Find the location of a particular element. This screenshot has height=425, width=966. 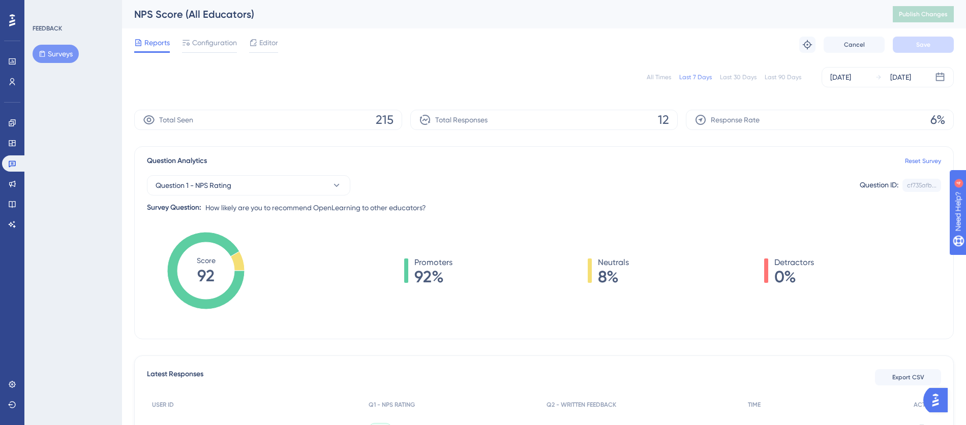

span: How likely are you to recommend OpenLearning to other educators? is located at coordinates (316, 208).